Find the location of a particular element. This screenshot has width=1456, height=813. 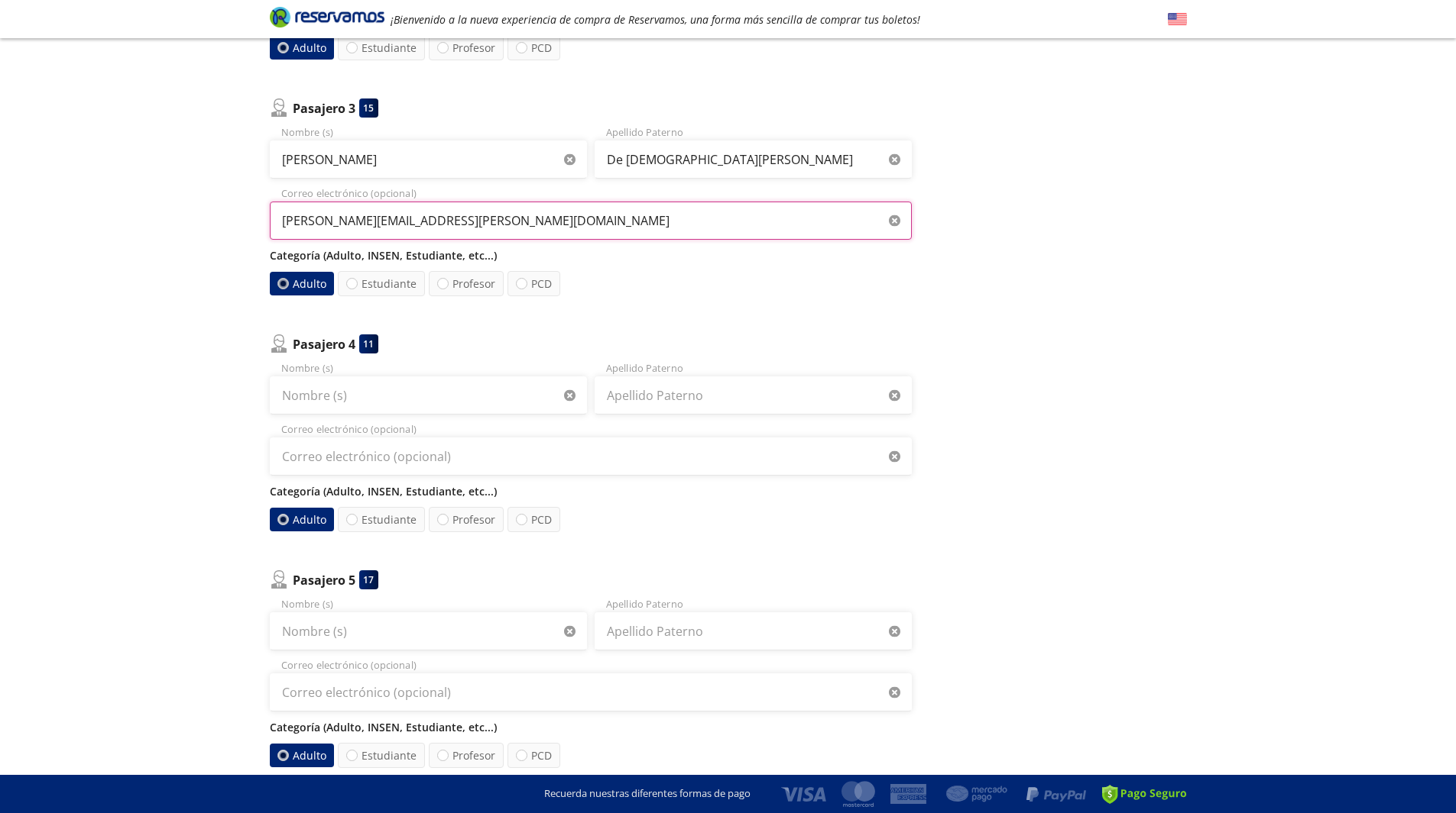

div: 11 is located at coordinates (368, 343).